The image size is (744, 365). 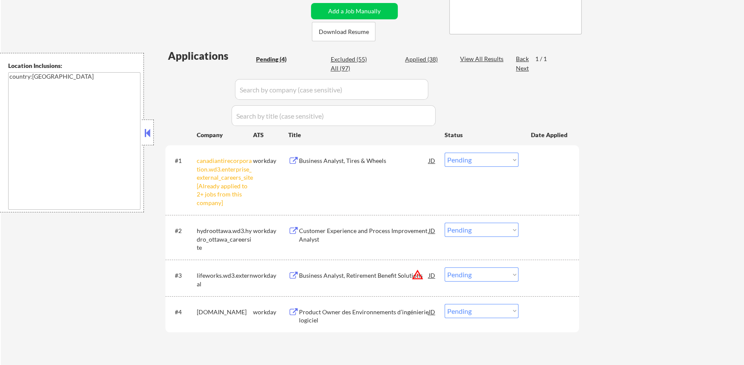 What do you see at coordinates (271, 135) in the screenshot?
I see `div: ATS` at bounding box center [271, 135].